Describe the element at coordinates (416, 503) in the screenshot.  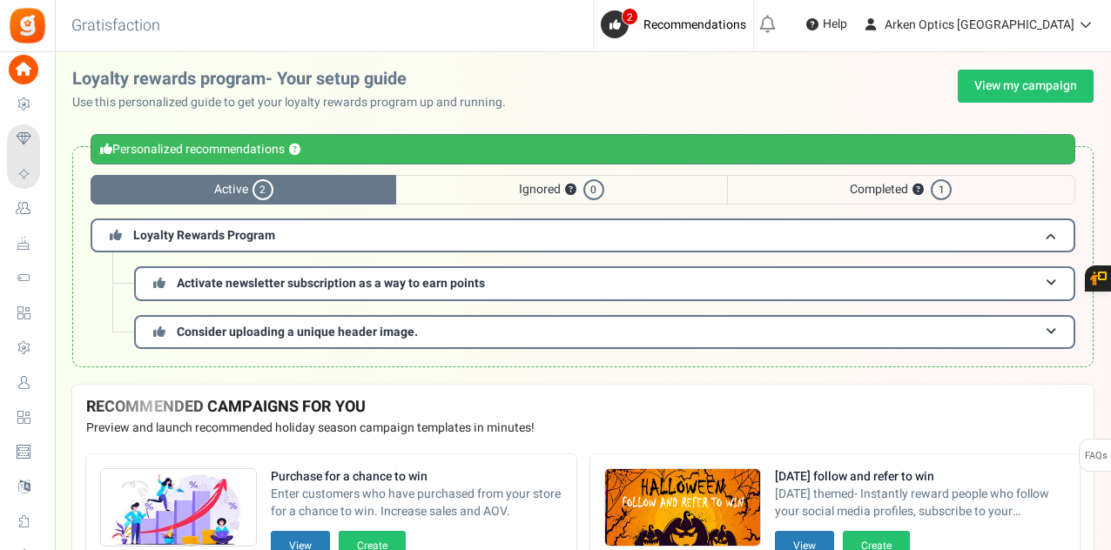
I see `span: Enter customers who have purchased from your store for a chance to win. Increase sales and AOV.` at that location.